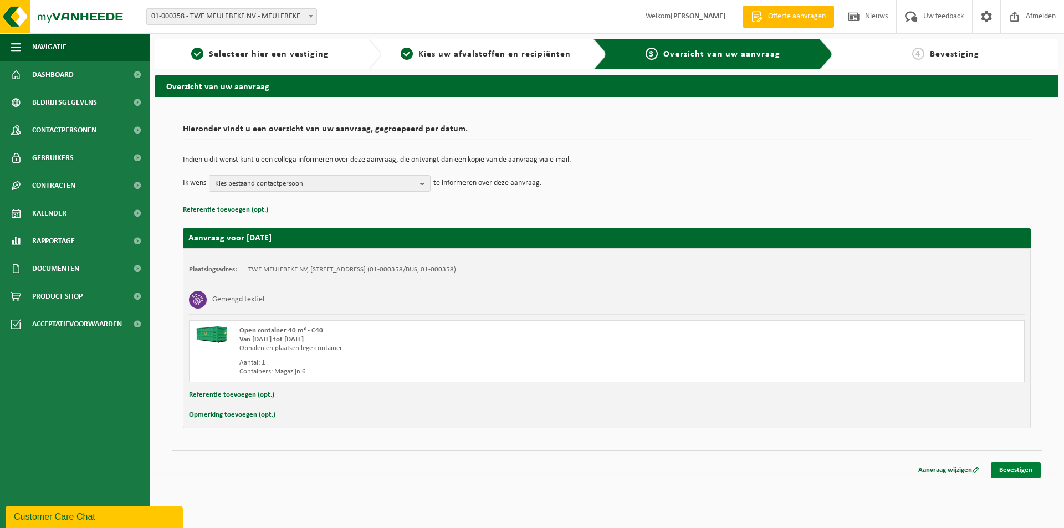 This screenshot has height=528, width=1064. What do you see at coordinates (49, 47) in the screenshot?
I see `span: Navigatie` at bounding box center [49, 47].